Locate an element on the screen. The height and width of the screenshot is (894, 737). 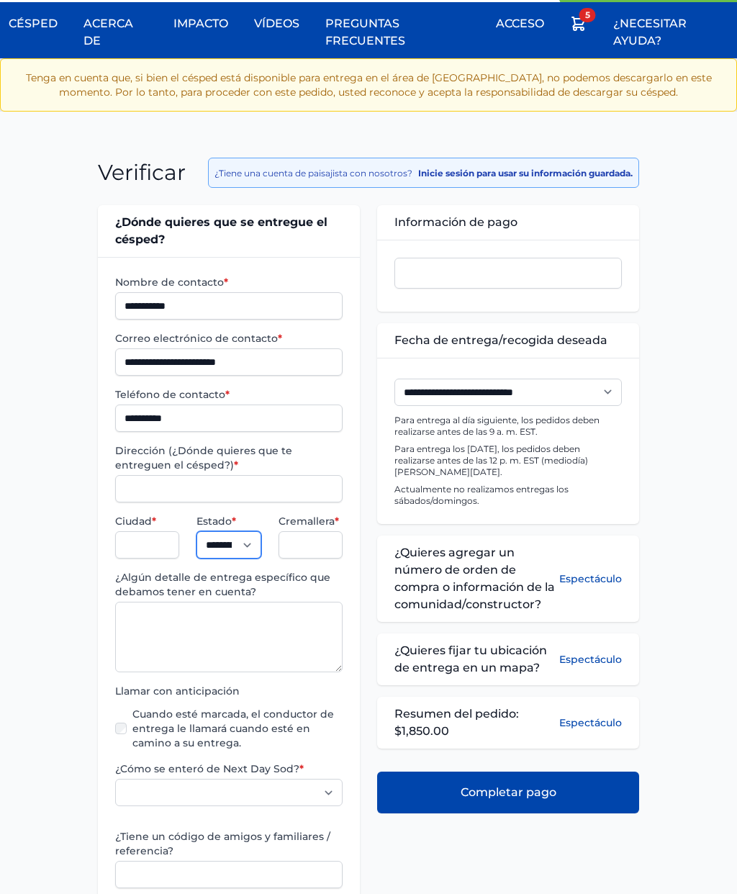
button: Completar pago is located at coordinates (508, 792).